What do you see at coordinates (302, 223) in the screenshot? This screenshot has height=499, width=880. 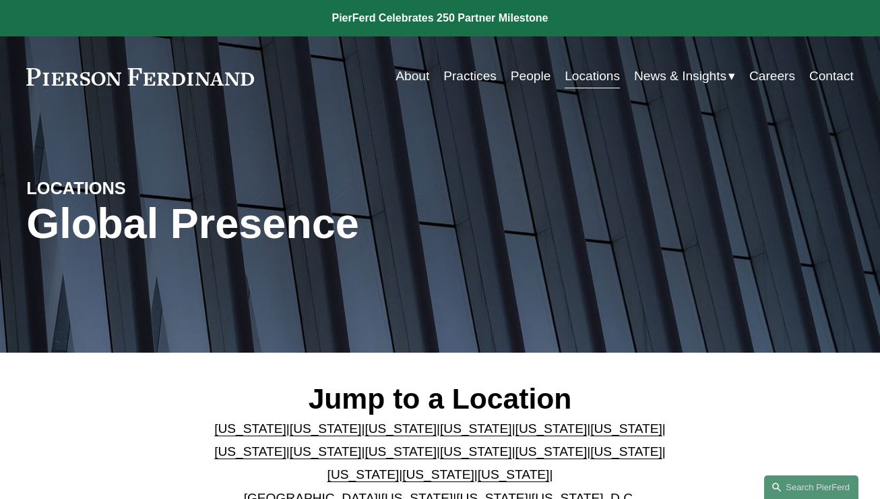 I see `h1: Global Presence` at bounding box center [302, 223].